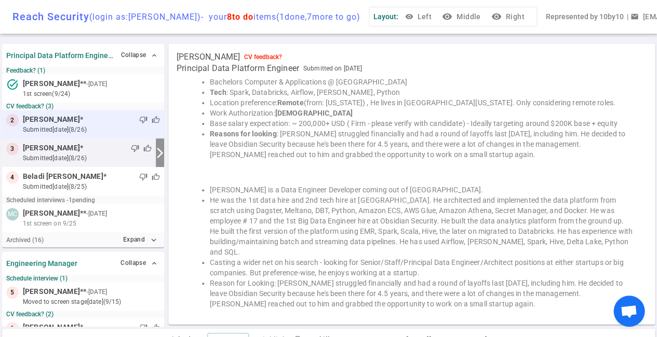 The width and height of the screenshot is (657, 337). I want to click on strong: Principal Data Platform Engineer, so click(60, 56).